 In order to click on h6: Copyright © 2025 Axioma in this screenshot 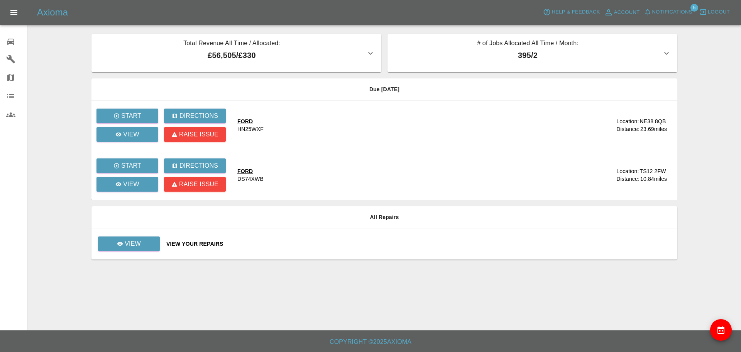, I will do `click(371, 342)`.